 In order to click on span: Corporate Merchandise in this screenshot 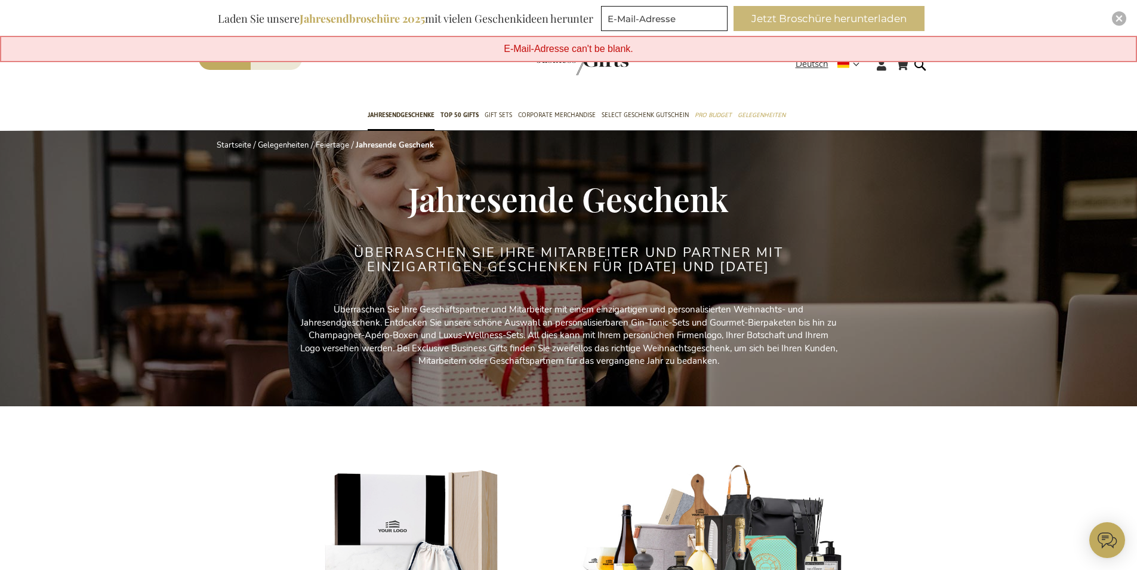, I will do `click(557, 115)`.